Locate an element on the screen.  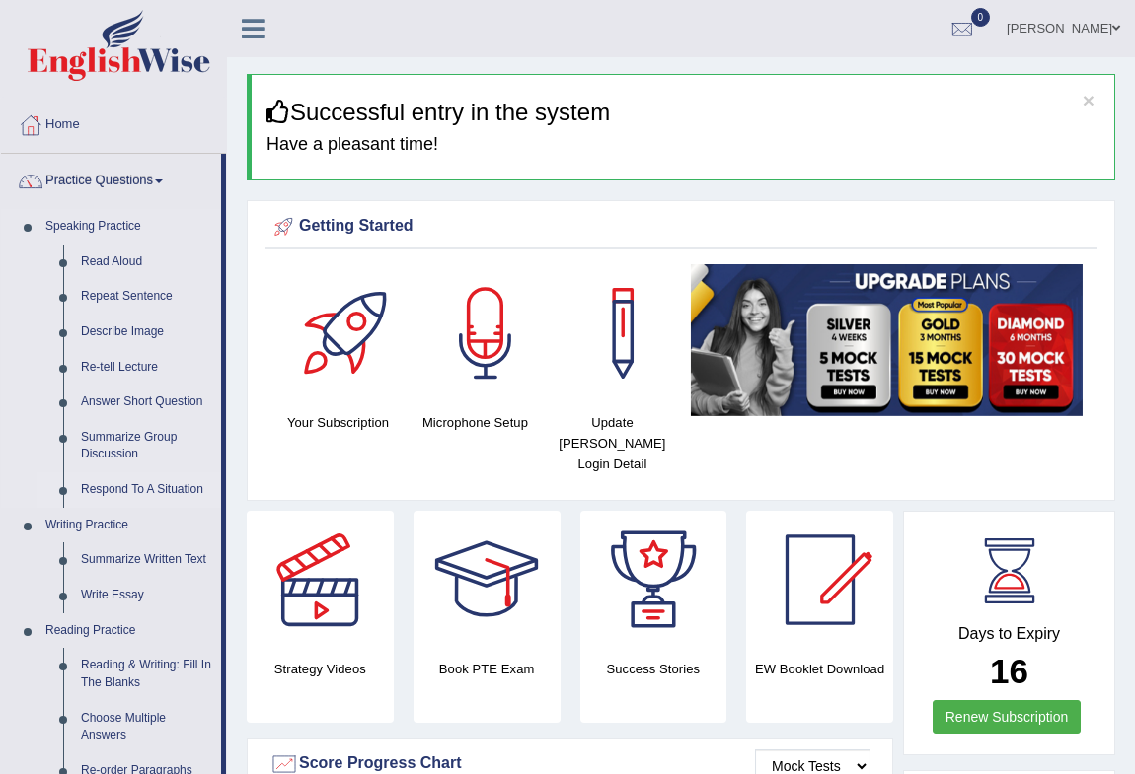
a: Reading & Writing: Fill In The Blanks is located at coordinates (146, 674).